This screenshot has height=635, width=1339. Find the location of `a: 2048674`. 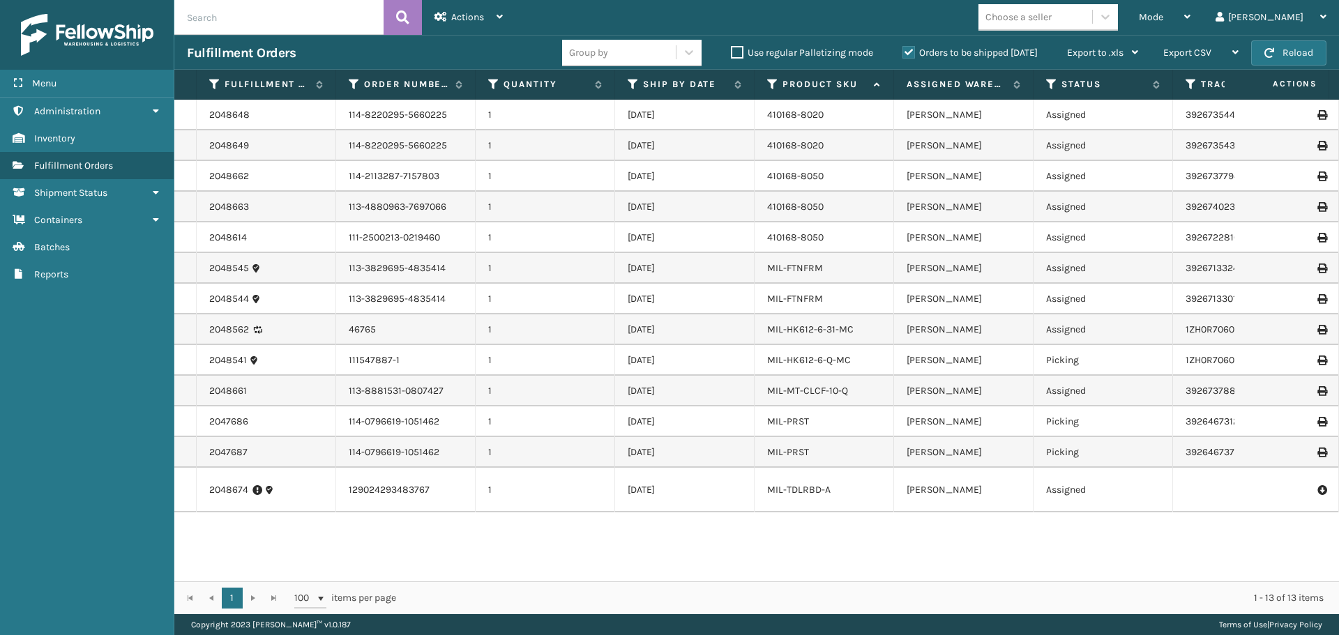

a: 2048674 is located at coordinates (229, 490).